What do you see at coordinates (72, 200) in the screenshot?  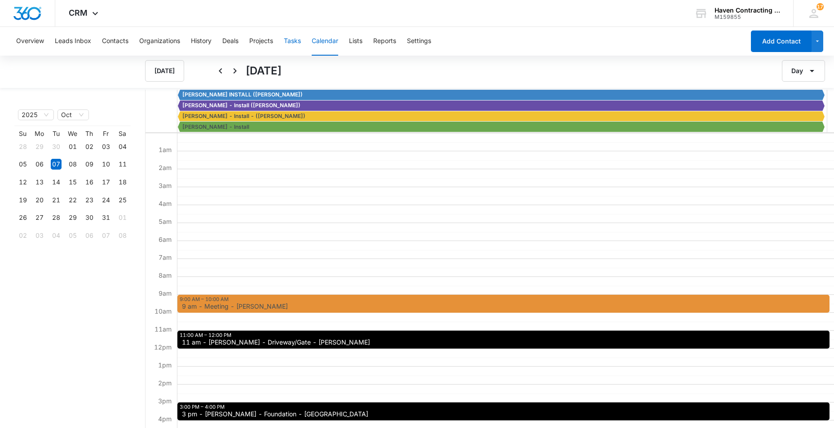 I see `td: 2025-10-22` at bounding box center [72, 200].